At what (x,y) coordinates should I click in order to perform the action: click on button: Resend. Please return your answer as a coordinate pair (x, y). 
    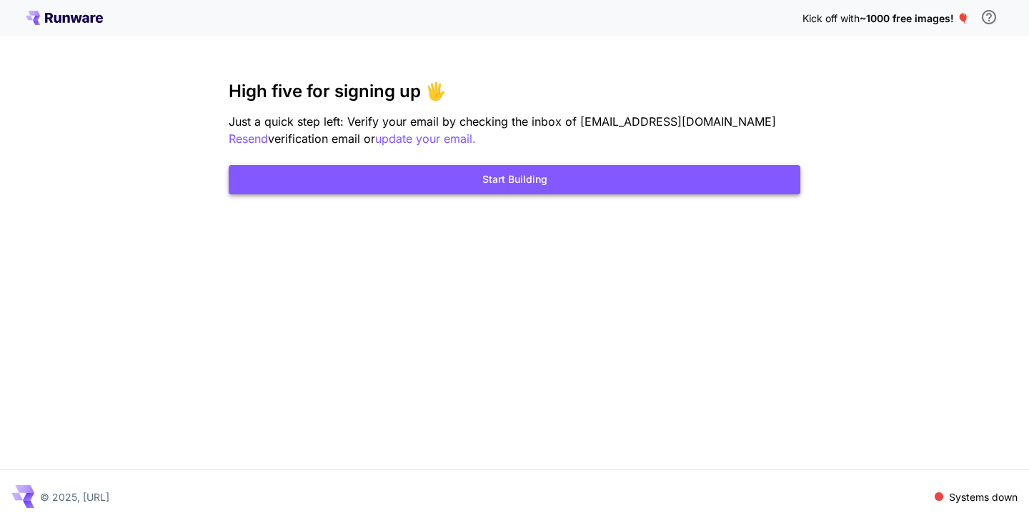
    Looking at the image, I should click on (248, 139).